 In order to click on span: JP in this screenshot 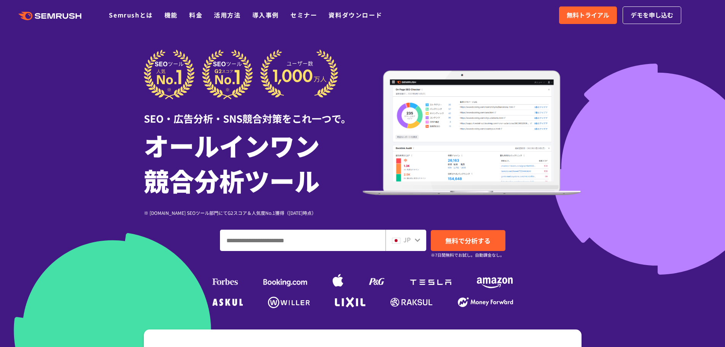, I will do `click(407, 239)`.